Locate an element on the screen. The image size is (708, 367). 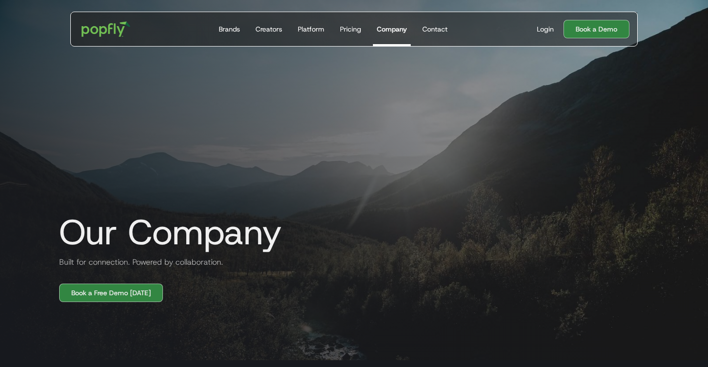
div: Company is located at coordinates (392, 29).